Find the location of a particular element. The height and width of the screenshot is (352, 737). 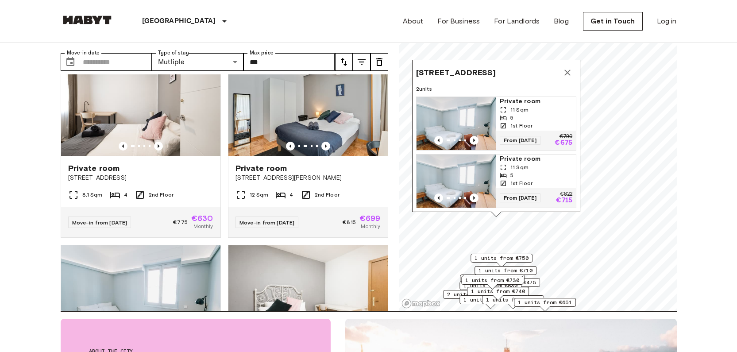

img: Marketing picture of unit ES-15-035-001-03H is located at coordinates (141, 103).